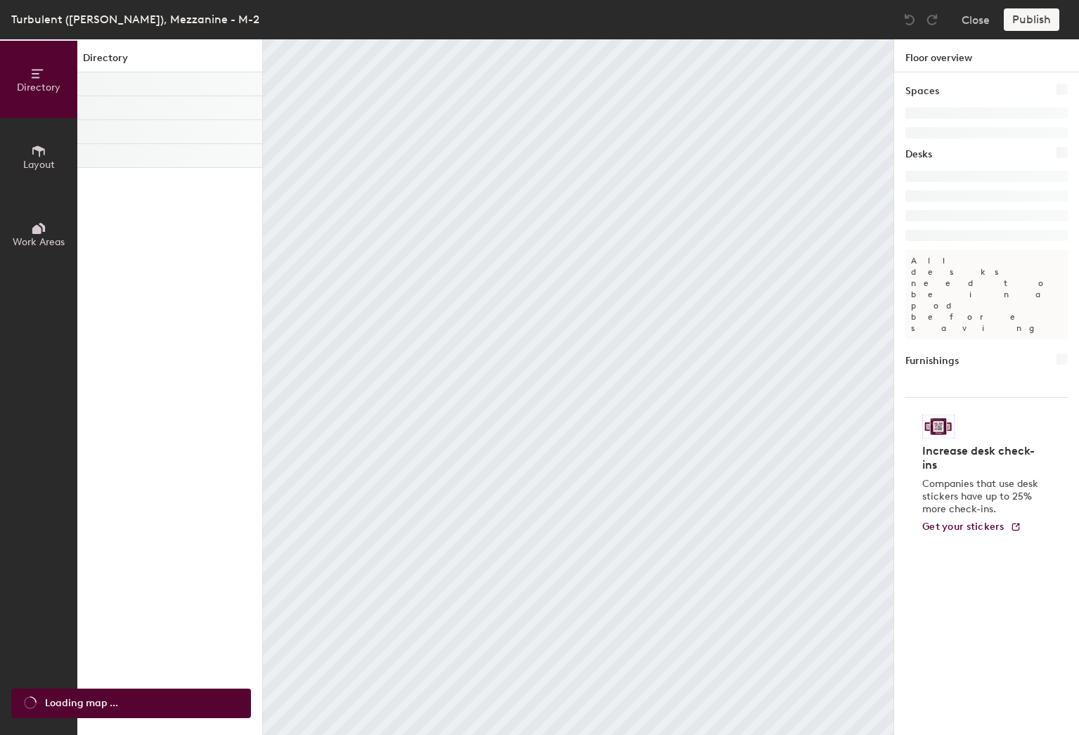 This screenshot has height=735, width=1079. I want to click on h1: Spaces, so click(922, 91).